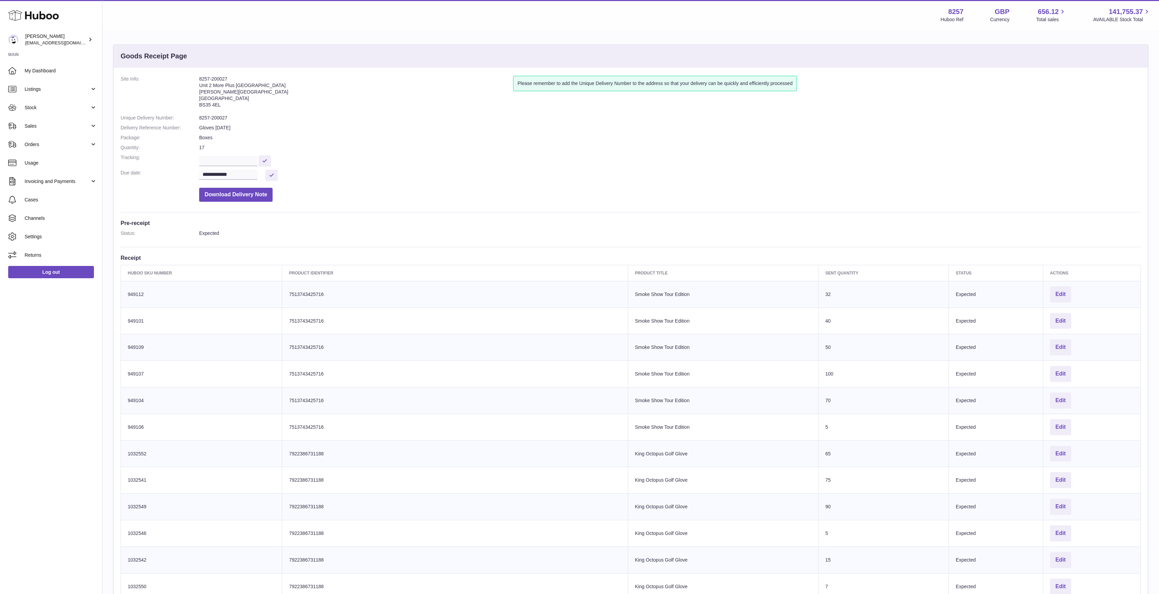 The height and width of the screenshot is (594, 1159). What do you see at coordinates (1048, 12) in the screenshot?
I see `span: 656.12` at bounding box center [1048, 12].